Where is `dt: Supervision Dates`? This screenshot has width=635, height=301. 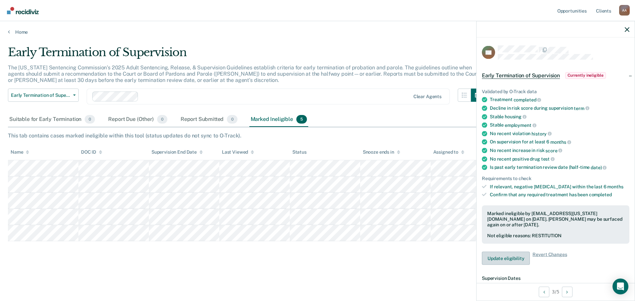 dt: Supervision Dates is located at coordinates (555, 278).